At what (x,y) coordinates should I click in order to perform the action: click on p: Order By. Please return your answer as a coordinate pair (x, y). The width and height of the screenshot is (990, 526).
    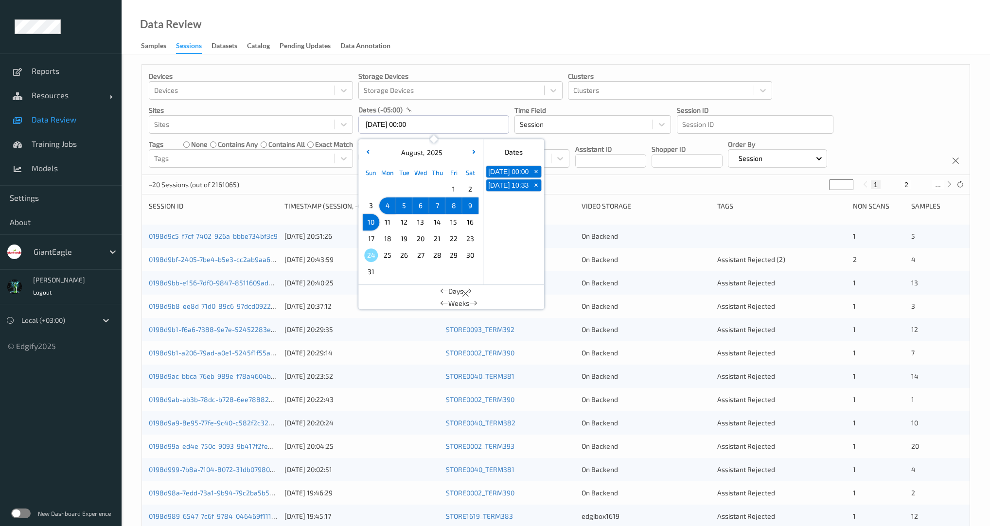
    Looking at the image, I should click on (777, 144).